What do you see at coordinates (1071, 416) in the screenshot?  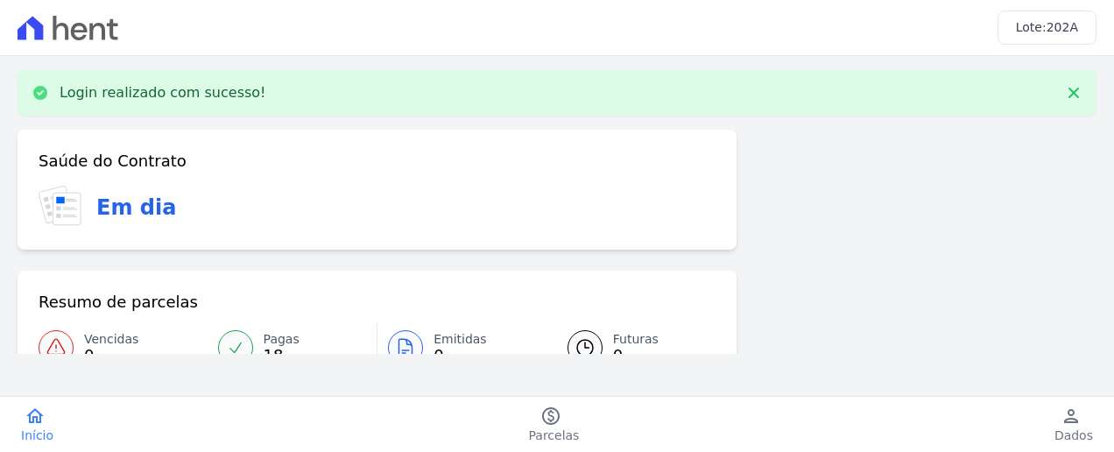 I see `i: person` at bounding box center [1071, 416].